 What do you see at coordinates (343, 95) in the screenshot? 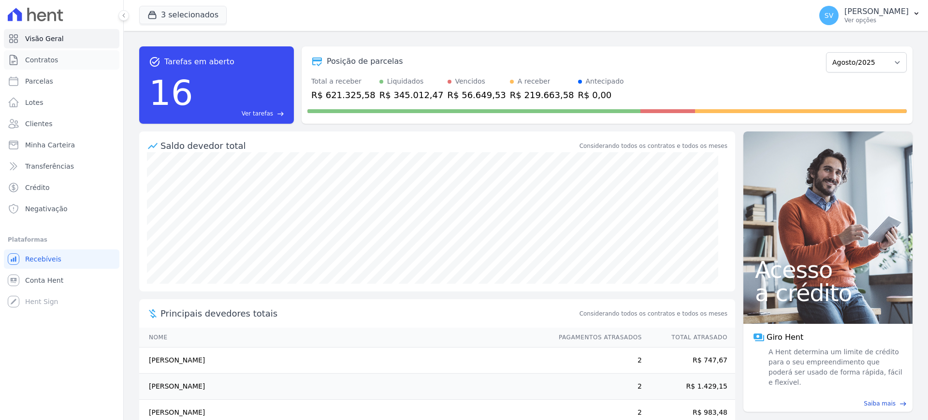
I see `div: R$ 621.325,58` at bounding box center [343, 95].